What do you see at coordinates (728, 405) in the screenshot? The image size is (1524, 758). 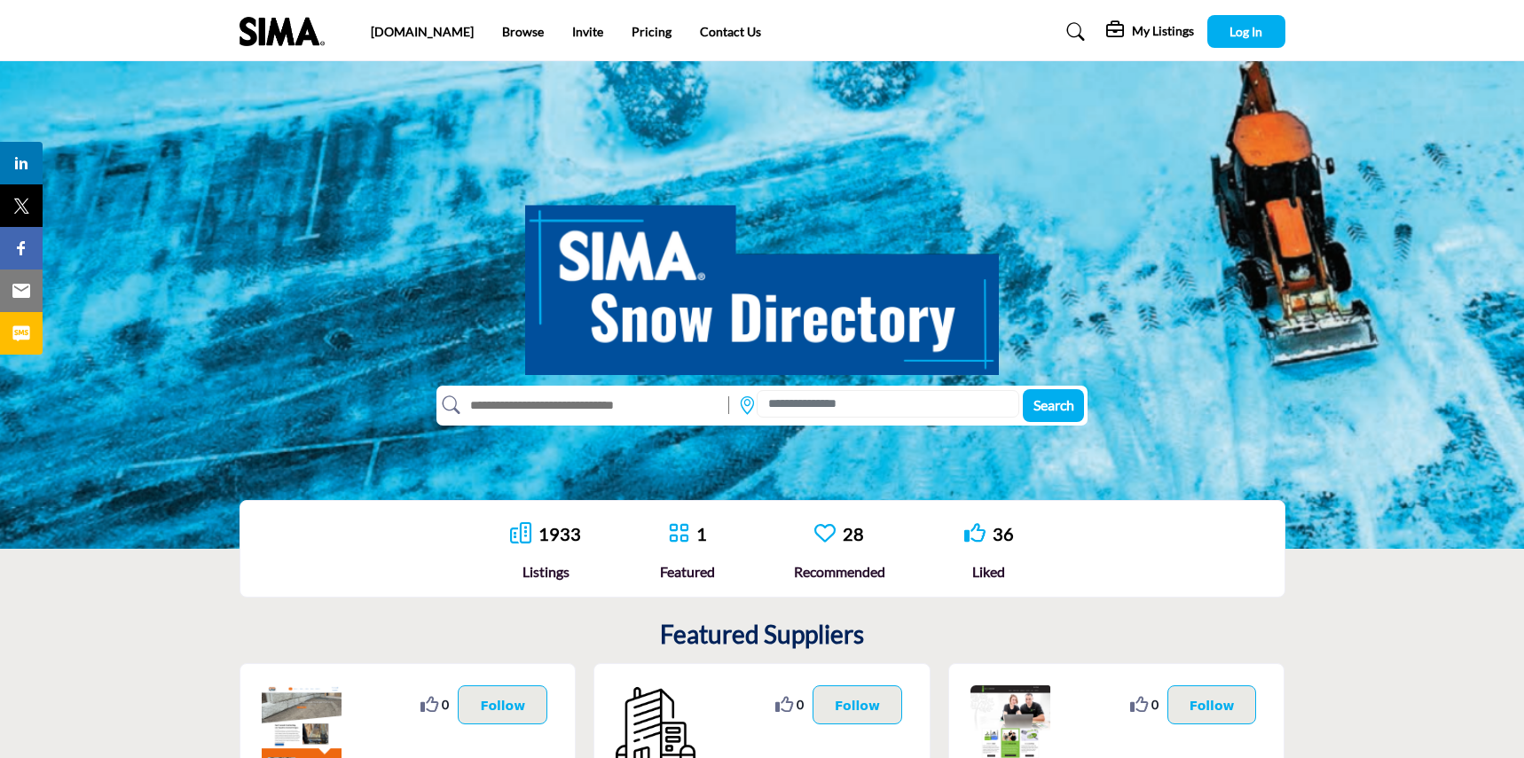 I see `img: Rectangle%203585.svg` at bounding box center [728, 405].